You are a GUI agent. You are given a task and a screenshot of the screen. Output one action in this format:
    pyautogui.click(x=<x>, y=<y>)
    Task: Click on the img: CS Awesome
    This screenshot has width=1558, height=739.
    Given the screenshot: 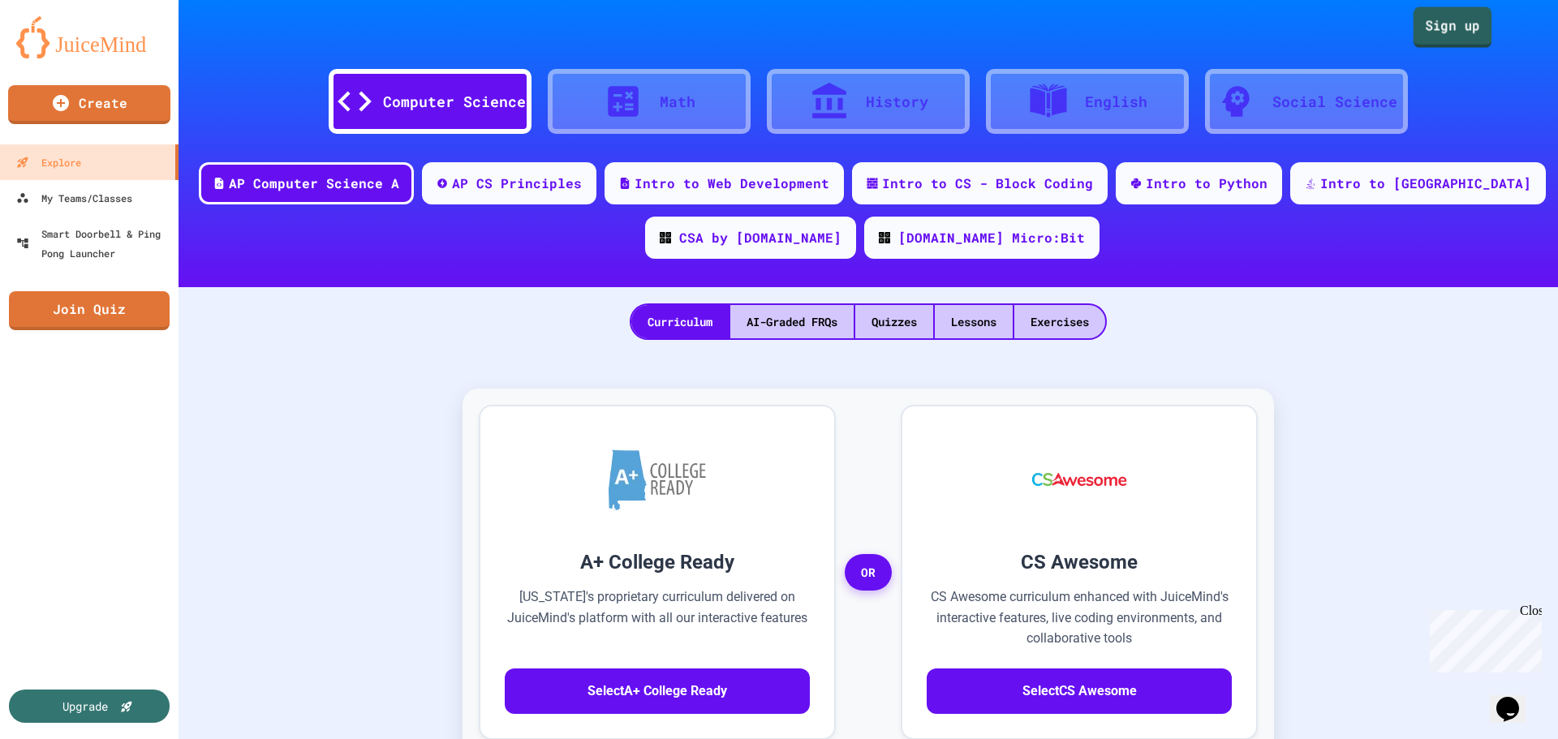 What is the action you would take?
    pyautogui.click(x=1080, y=480)
    